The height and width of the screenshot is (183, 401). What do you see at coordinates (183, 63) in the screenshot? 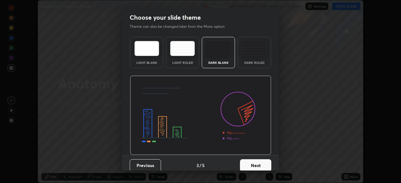
I see `div: Light Ruled` at bounding box center [183, 63].